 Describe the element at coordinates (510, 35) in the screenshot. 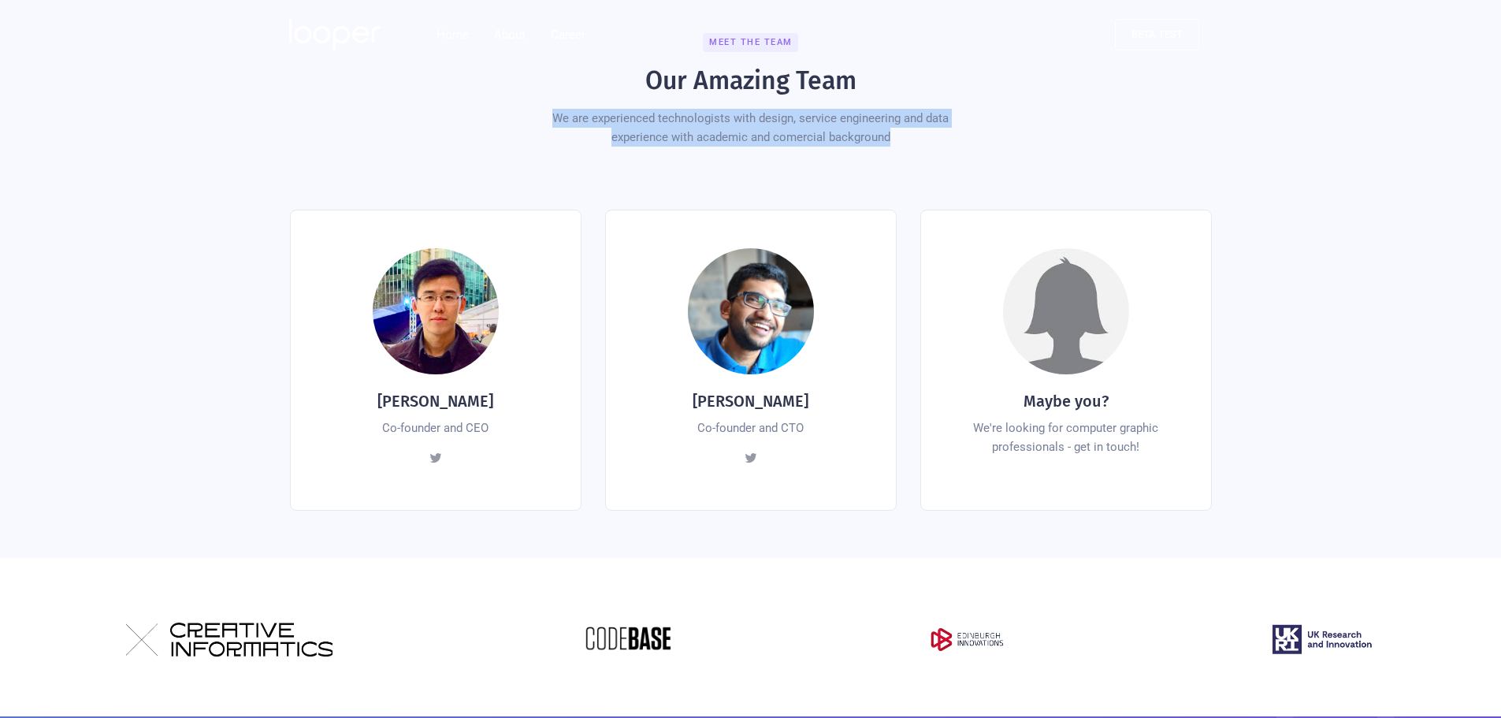

I see `div: About` at that location.